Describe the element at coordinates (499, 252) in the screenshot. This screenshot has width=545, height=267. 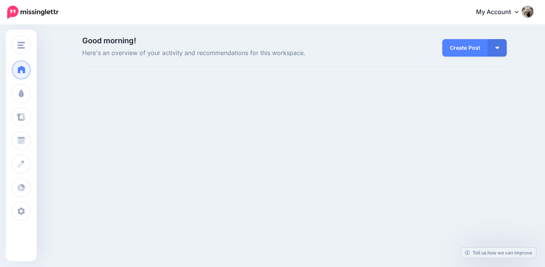
I see `a: Tell us how we can improve` at that location.